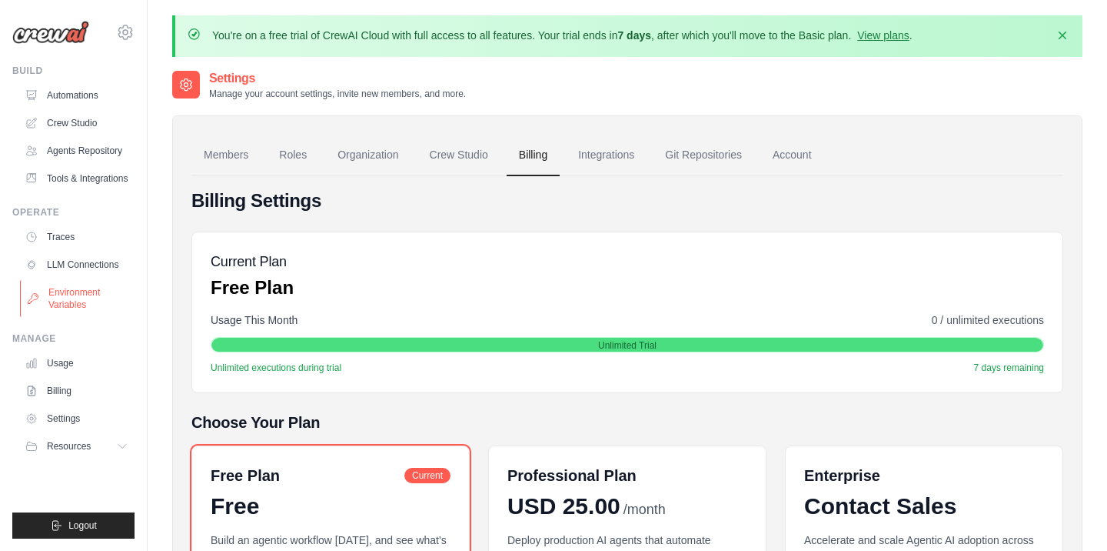  I want to click on div: Contact Sales, so click(924, 506).